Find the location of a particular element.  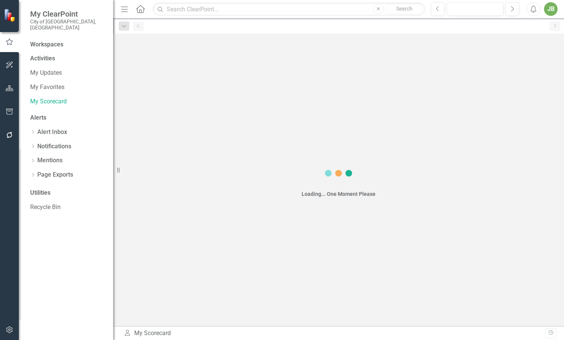

a: My Favorites is located at coordinates (68, 87).